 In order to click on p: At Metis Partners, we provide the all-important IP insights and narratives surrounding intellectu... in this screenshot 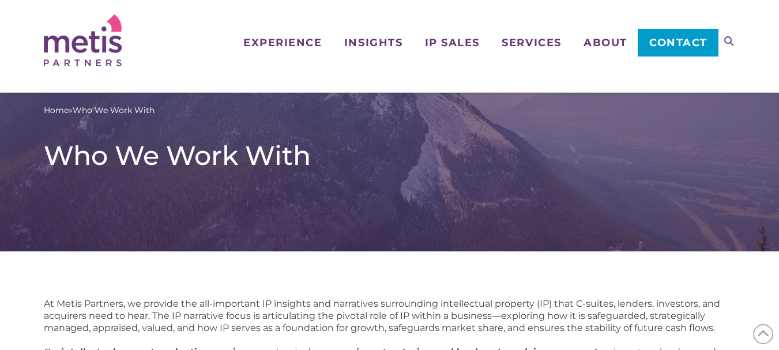, I will do `click(390, 315)`.